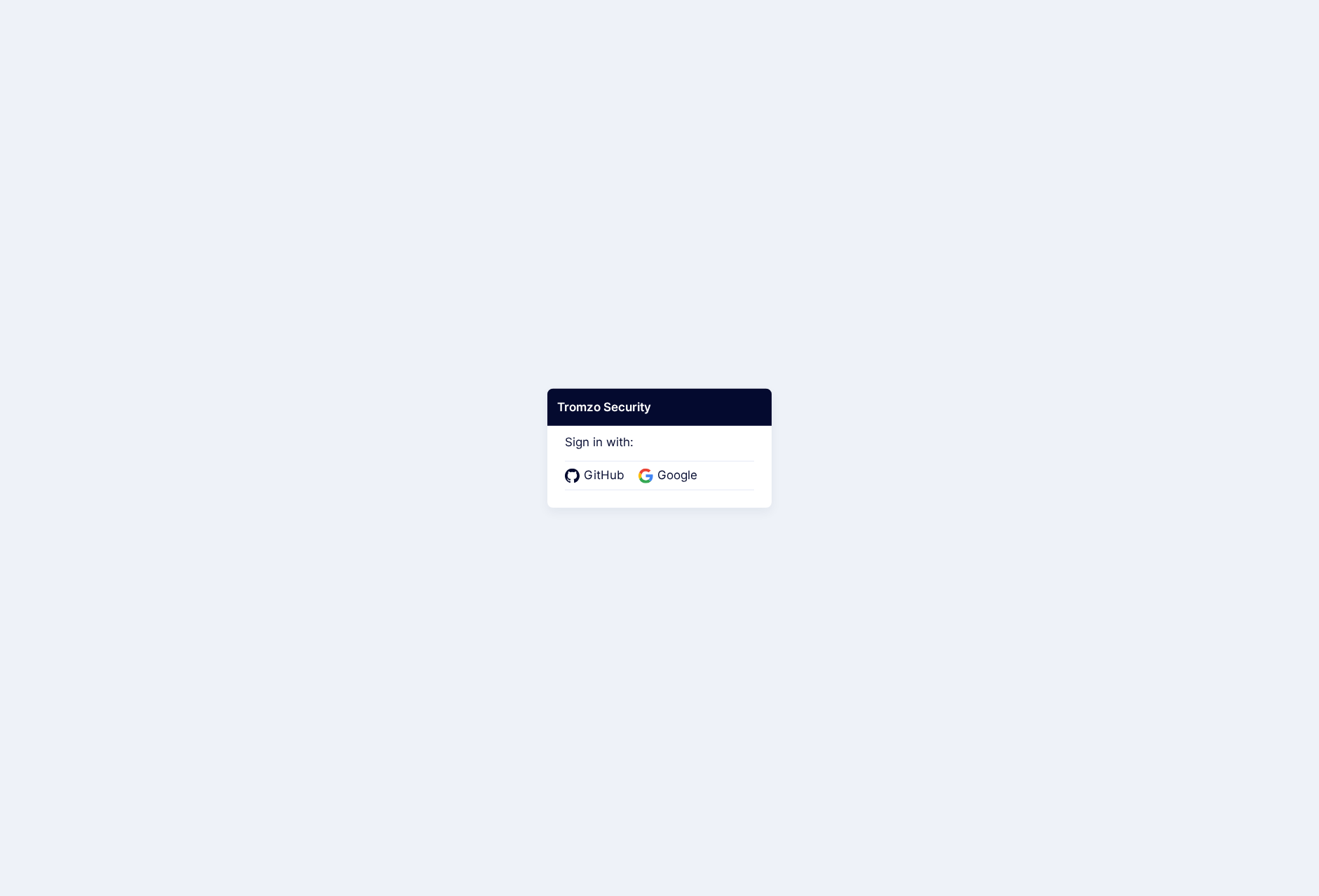 This screenshot has width=1319, height=896. Describe the element at coordinates (604, 476) in the screenshot. I see `span: GitHub` at that location.